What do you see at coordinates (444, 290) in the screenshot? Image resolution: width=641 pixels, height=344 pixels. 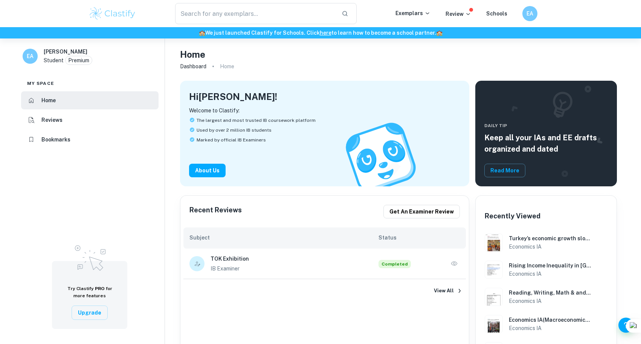 I see `button: View All` at bounding box center [444, 290].